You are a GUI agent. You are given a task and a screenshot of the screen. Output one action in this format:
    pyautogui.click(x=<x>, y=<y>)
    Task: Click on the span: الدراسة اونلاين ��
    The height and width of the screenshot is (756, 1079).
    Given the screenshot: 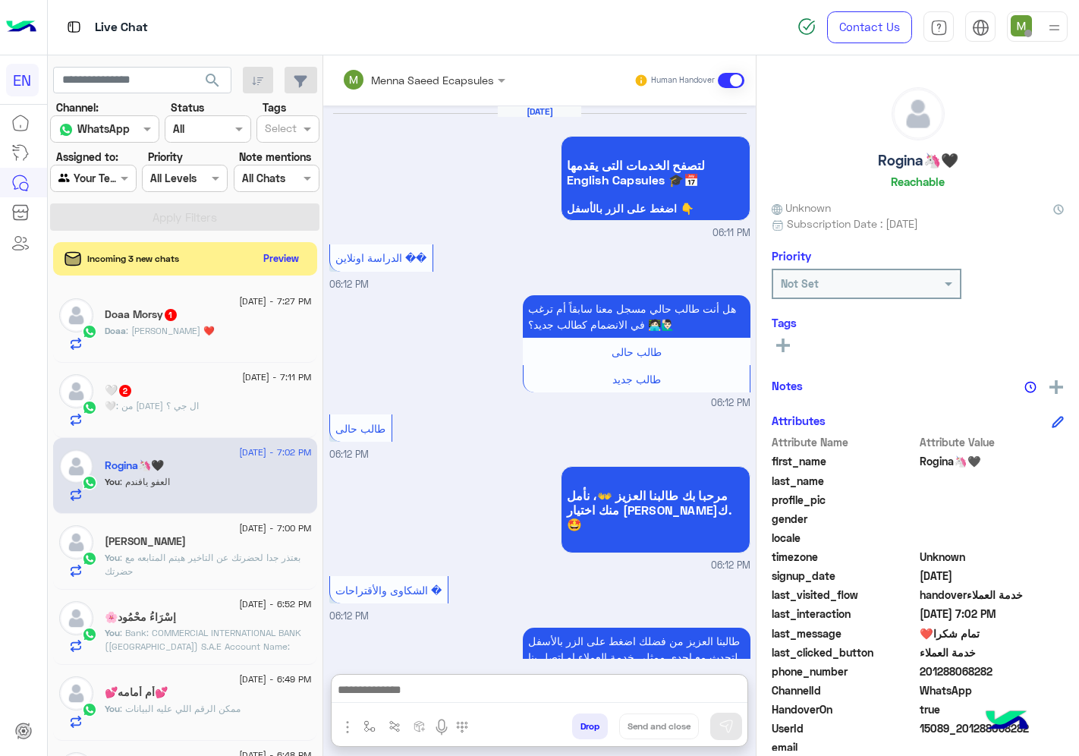 What is the action you would take?
    pyautogui.click(x=381, y=257)
    